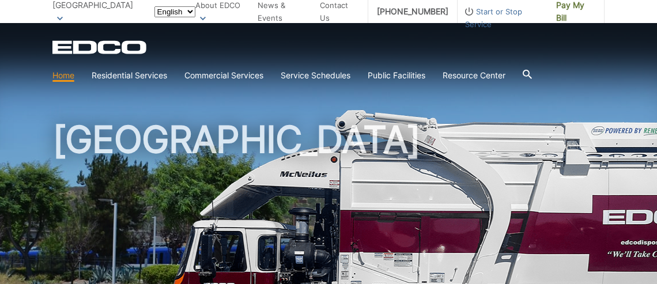 This screenshot has height=284, width=657. I want to click on a: EDCD logo. Return to the homepage., so click(100, 47).